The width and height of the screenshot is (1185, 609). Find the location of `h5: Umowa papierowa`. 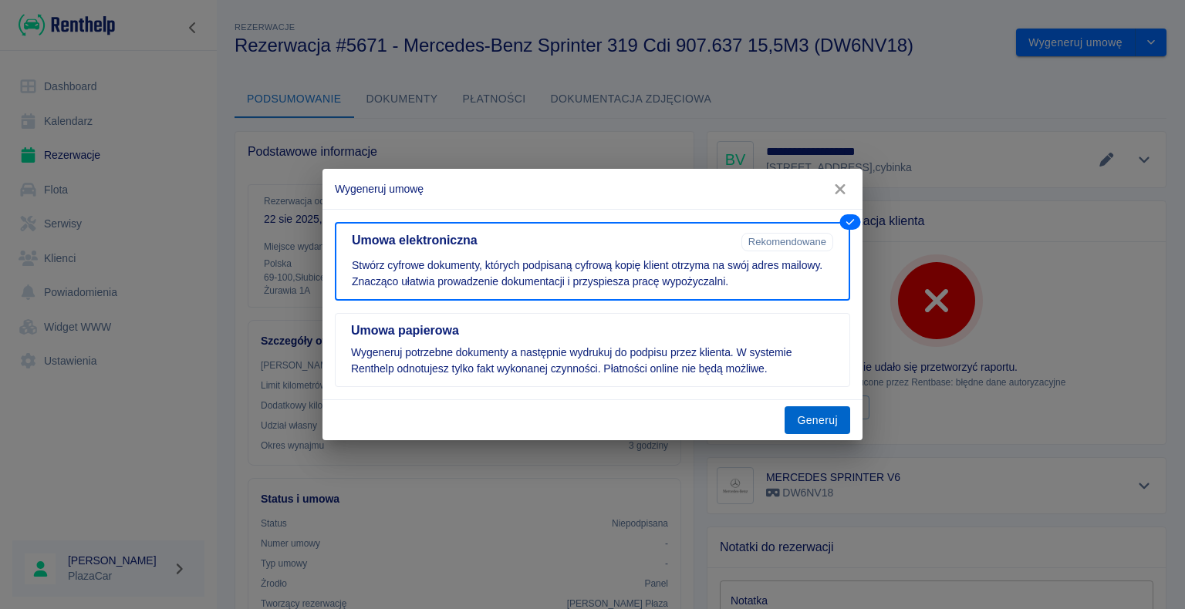

h5: Umowa papierowa is located at coordinates (592, 331).